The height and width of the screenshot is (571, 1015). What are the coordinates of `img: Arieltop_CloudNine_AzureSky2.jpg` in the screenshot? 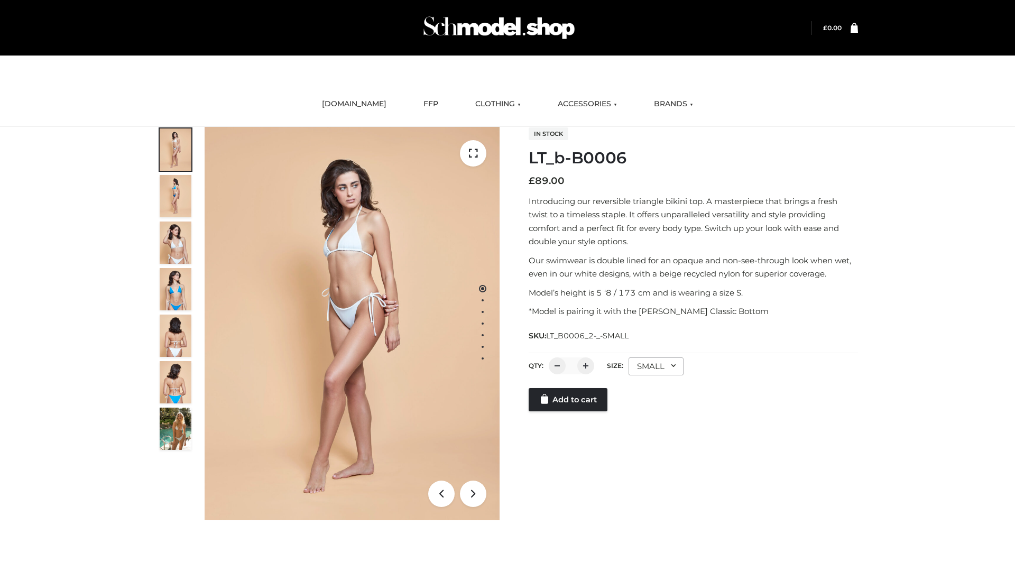 It's located at (175, 429).